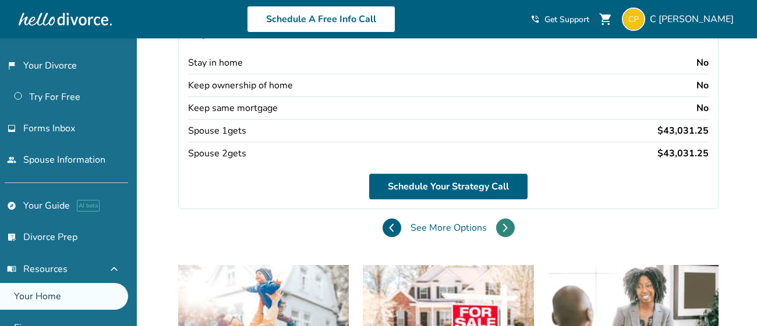 The width and height of the screenshot is (757, 326). What do you see at coordinates (12, 206) in the screenshot?
I see `span: explore` at bounding box center [12, 206].